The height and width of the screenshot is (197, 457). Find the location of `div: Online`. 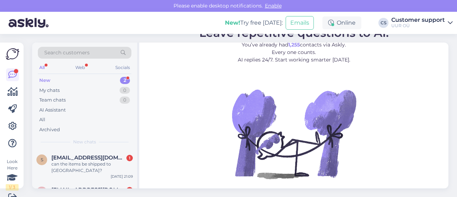

div: Online is located at coordinates (341, 23).